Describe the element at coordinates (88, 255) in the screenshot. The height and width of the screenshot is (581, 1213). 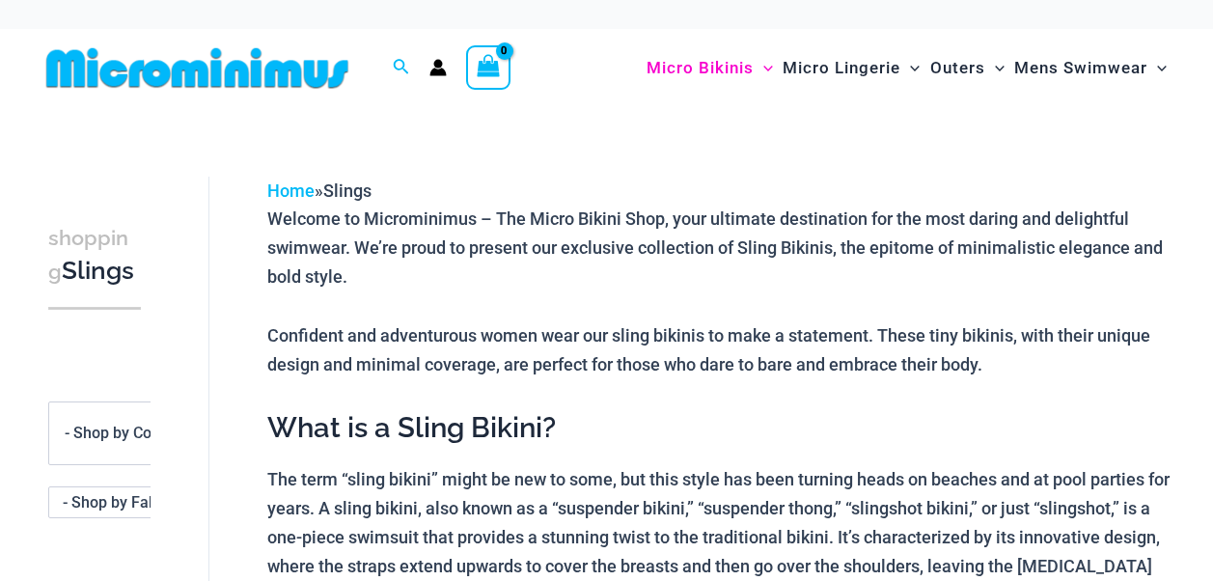
I see `span: shopping` at that location.